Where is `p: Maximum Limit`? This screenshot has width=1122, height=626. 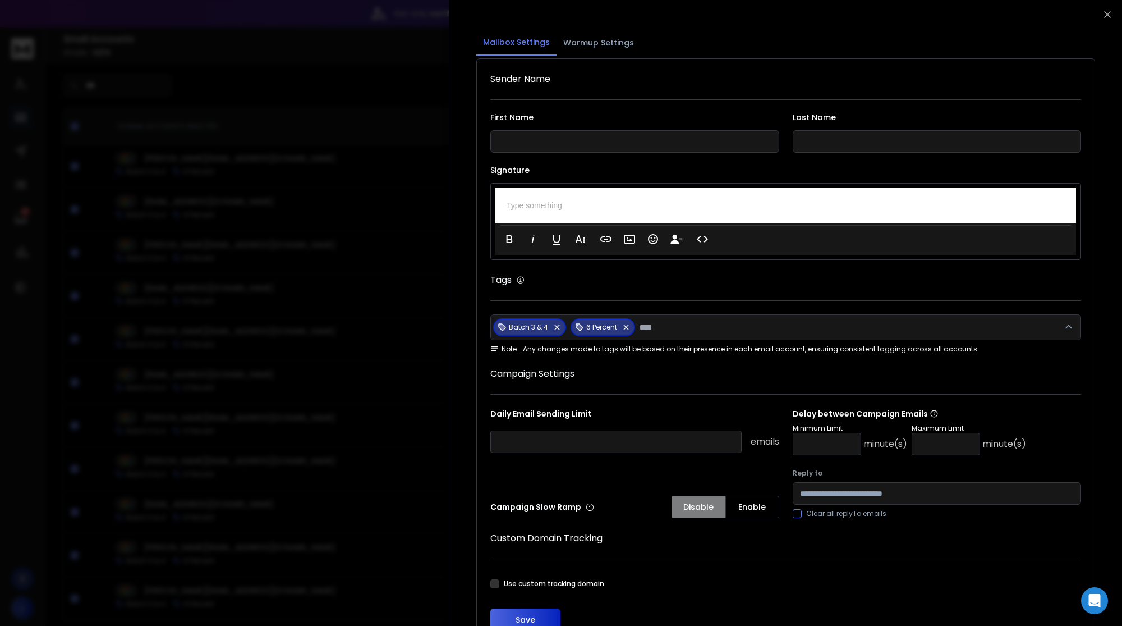
p: Maximum Limit is located at coordinates (969, 428).